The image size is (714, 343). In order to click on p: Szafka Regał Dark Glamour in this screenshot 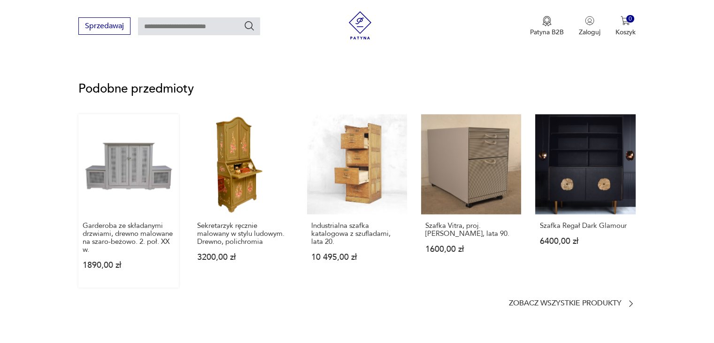, I will do `click(585, 225)`.